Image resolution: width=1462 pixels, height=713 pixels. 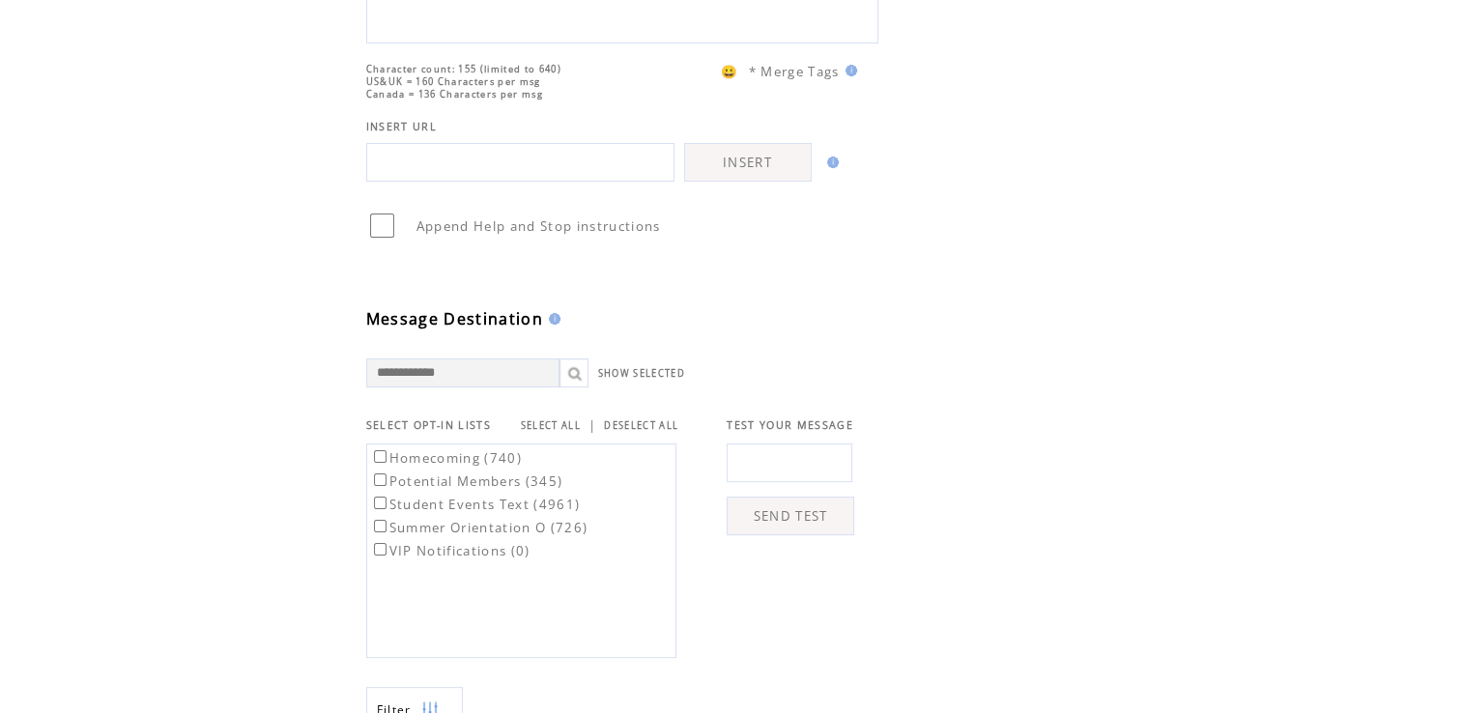 I want to click on label: Potential Members (345), so click(x=467, y=481).